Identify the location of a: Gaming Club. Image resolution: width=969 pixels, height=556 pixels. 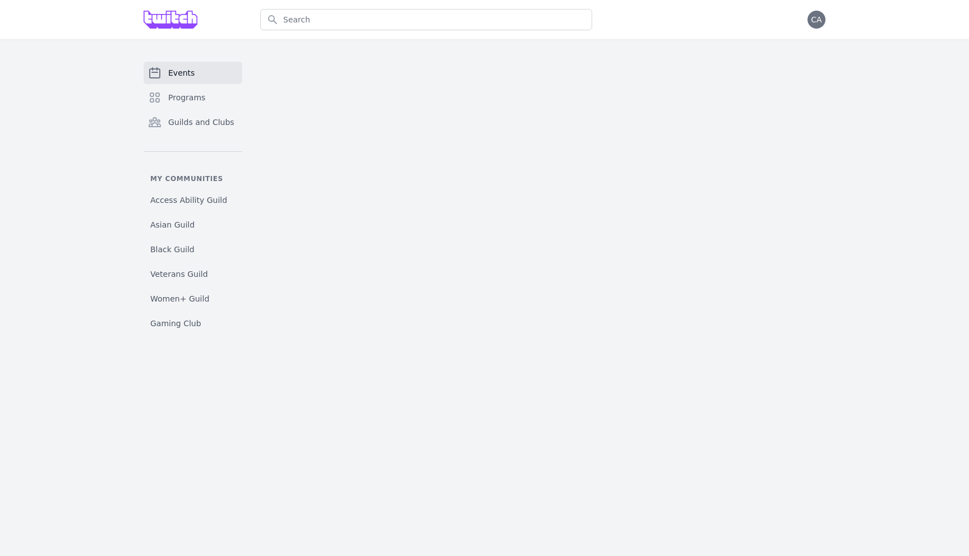
(193, 324).